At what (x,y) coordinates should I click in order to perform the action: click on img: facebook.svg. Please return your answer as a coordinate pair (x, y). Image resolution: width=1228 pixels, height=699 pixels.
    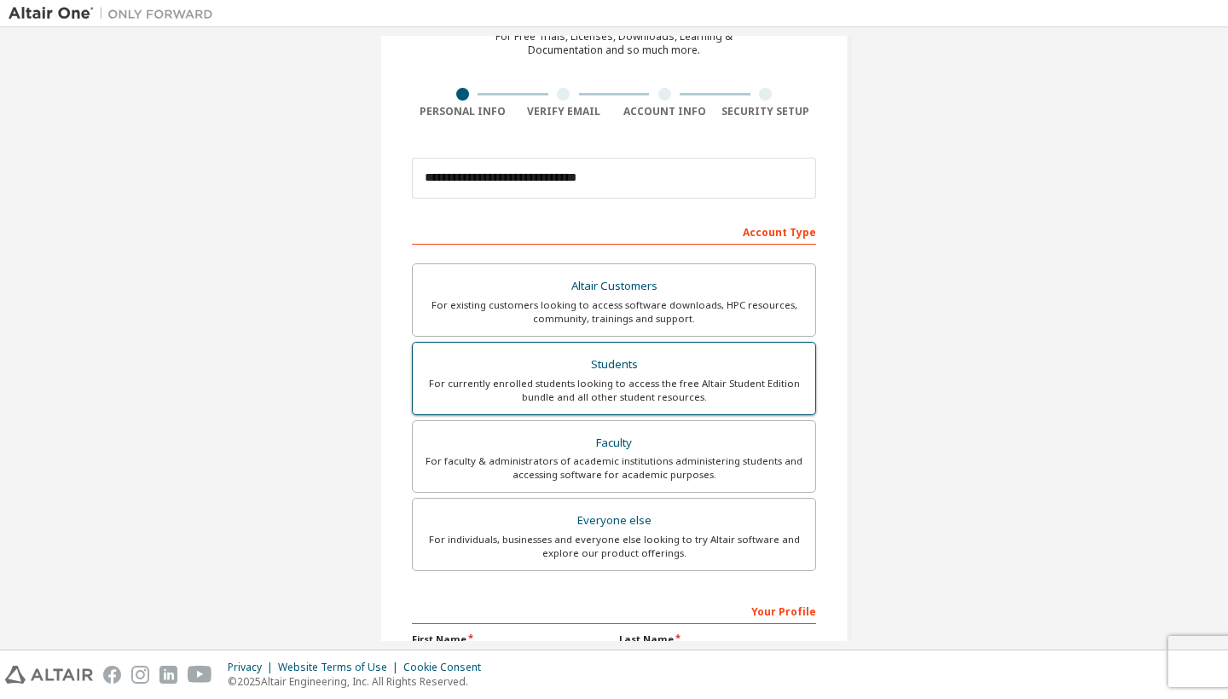
    Looking at the image, I should click on (112, 674).